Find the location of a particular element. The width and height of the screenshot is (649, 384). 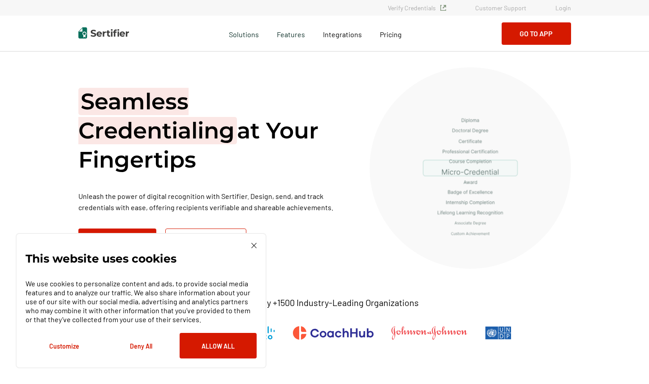

g: Associate Degree is located at coordinates (470, 223).